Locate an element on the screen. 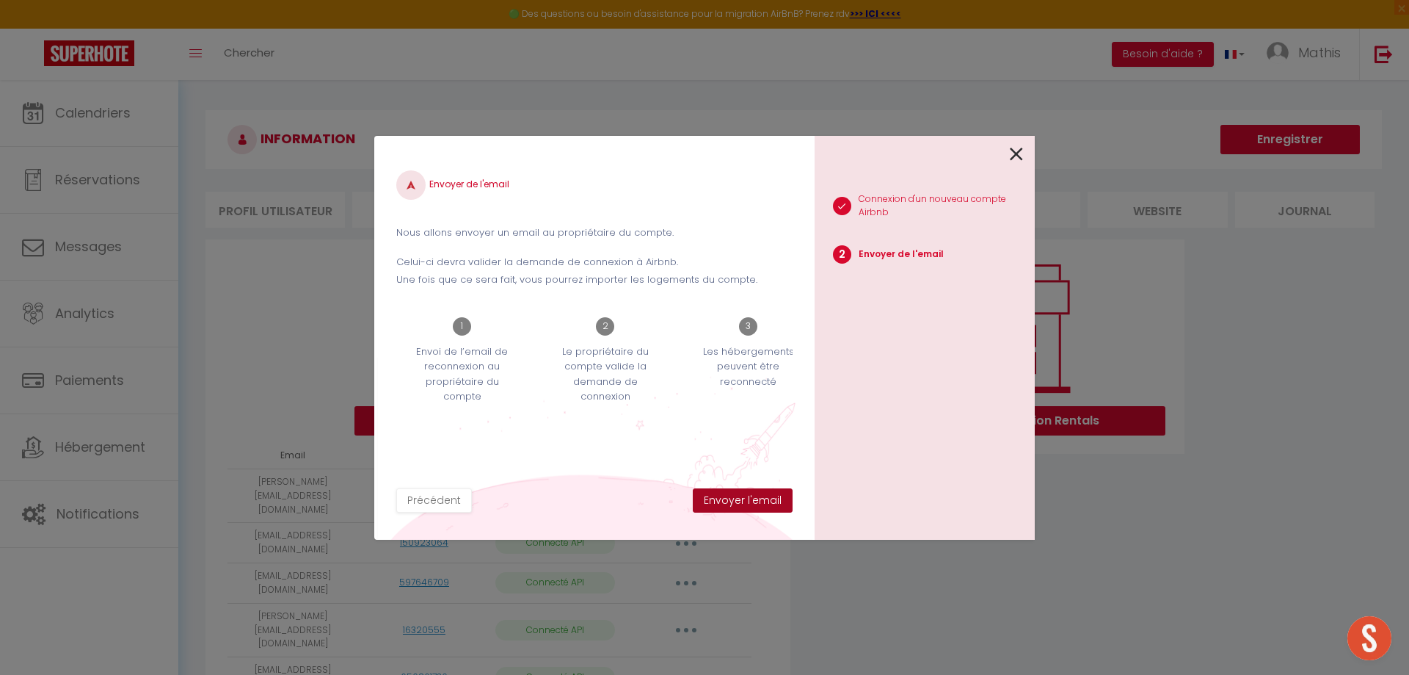 The image size is (1409, 675). p: Connexion d'un nouveau compte Airbnb is located at coordinates (947, 206).